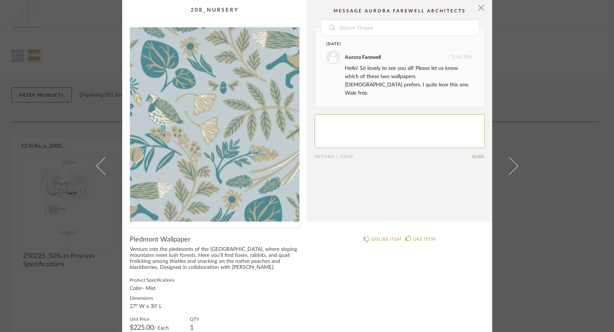 The height and width of the screenshot is (332, 614). Describe the element at coordinates (215, 289) in the screenshot. I see `div: Color- Mist` at that location.